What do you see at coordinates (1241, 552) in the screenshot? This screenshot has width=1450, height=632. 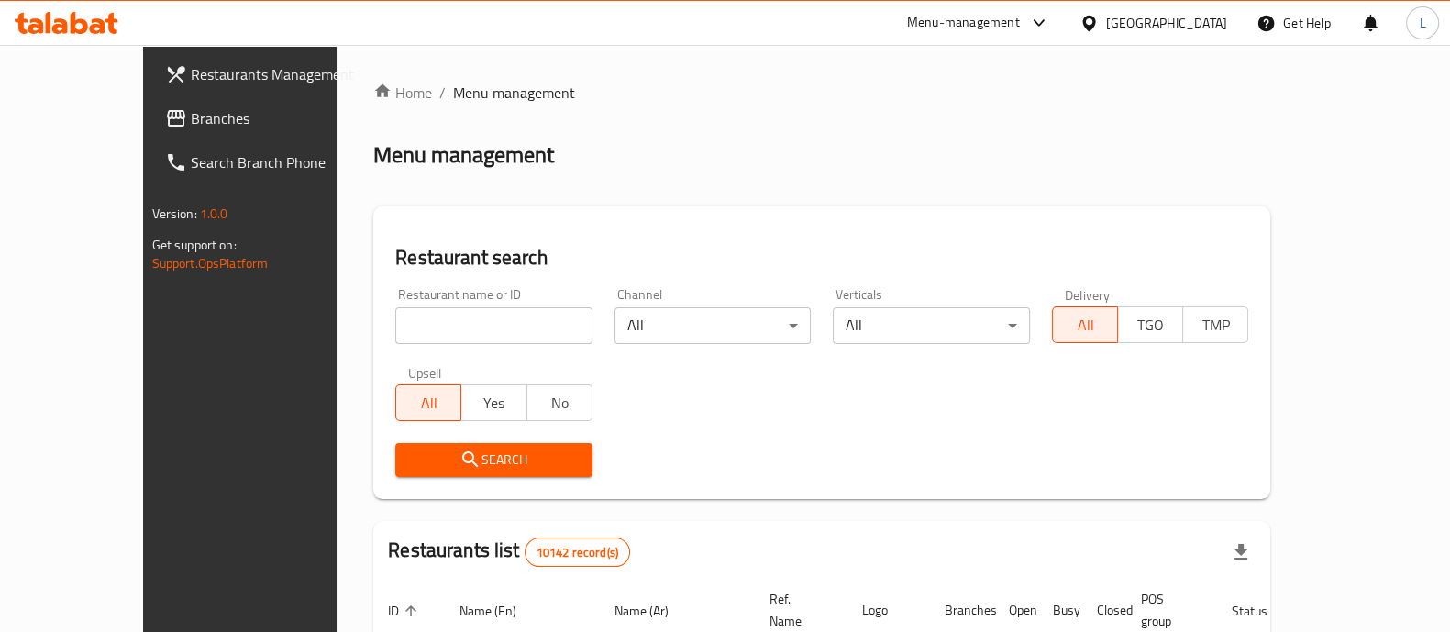 I see `div: Export file` at bounding box center [1241, 552].